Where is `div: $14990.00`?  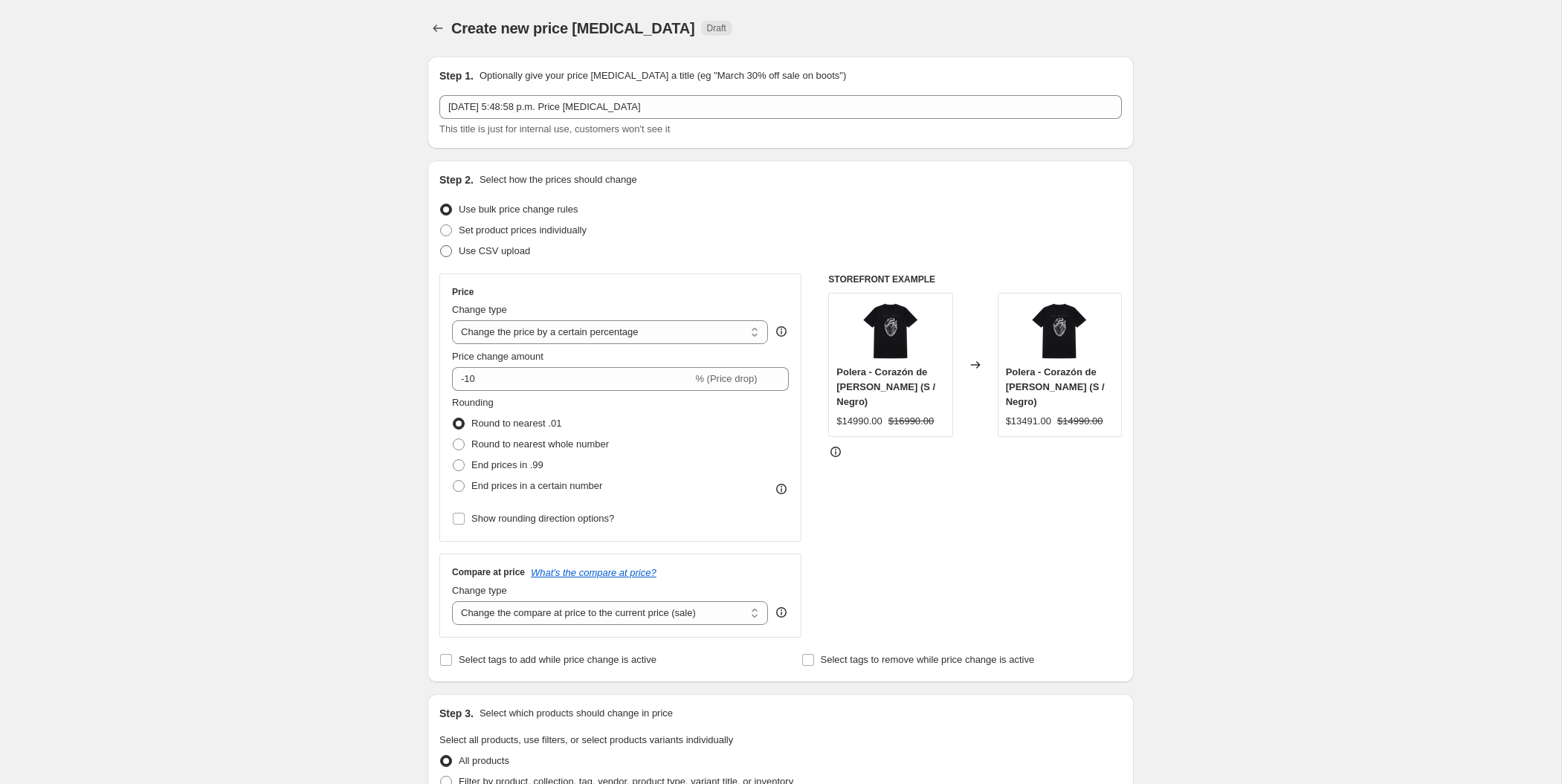 div: $14990.00 is located at coordinates (859, 421).